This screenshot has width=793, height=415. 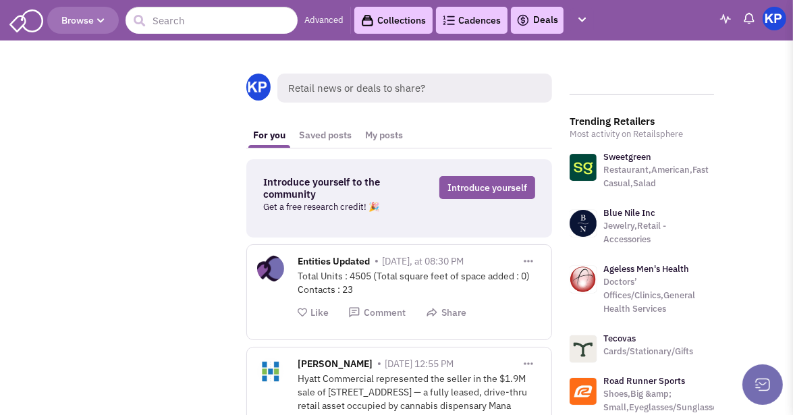 I want to click on img: www.sweetgreen.com, so click(x=583, y=167).